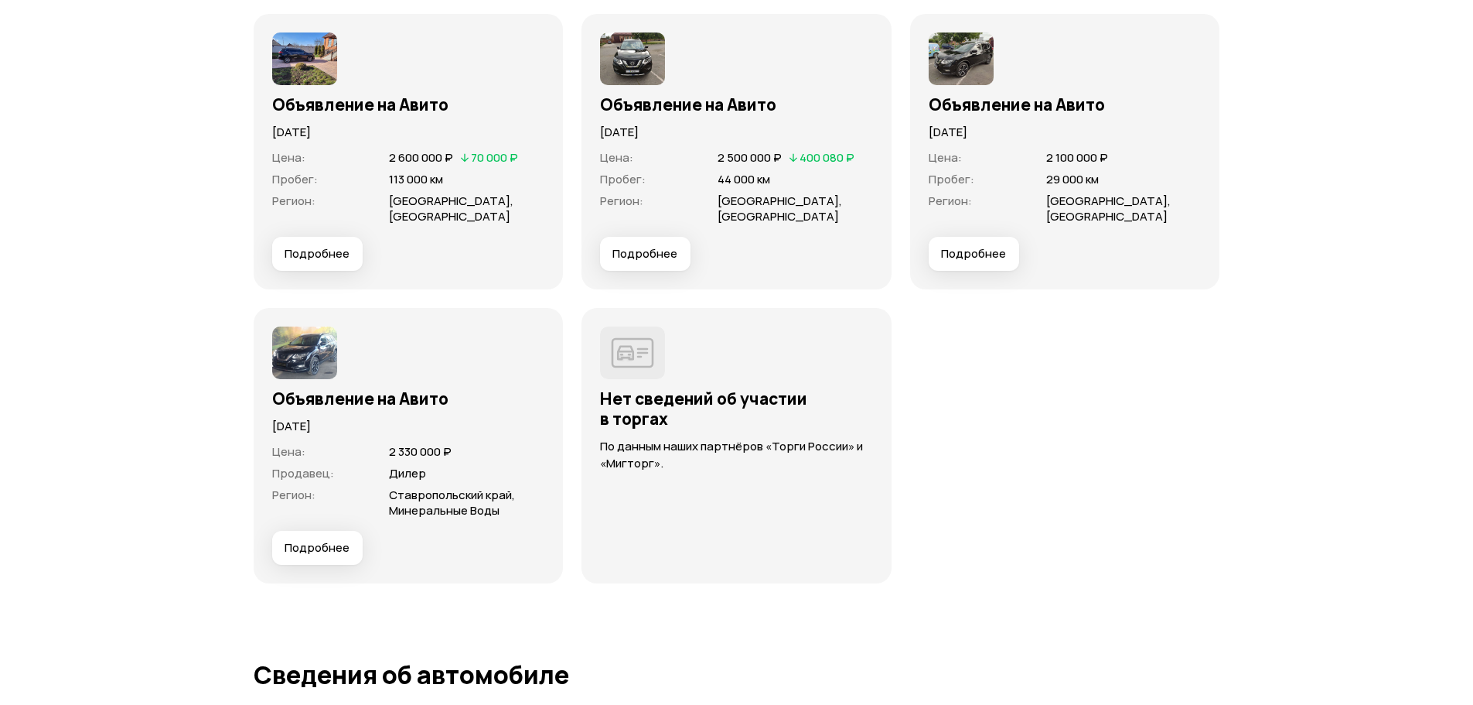 The width and height of the screenshot is (1473, 705). I want to click on span: 2 100 000 ₽, so click(1077, 157).